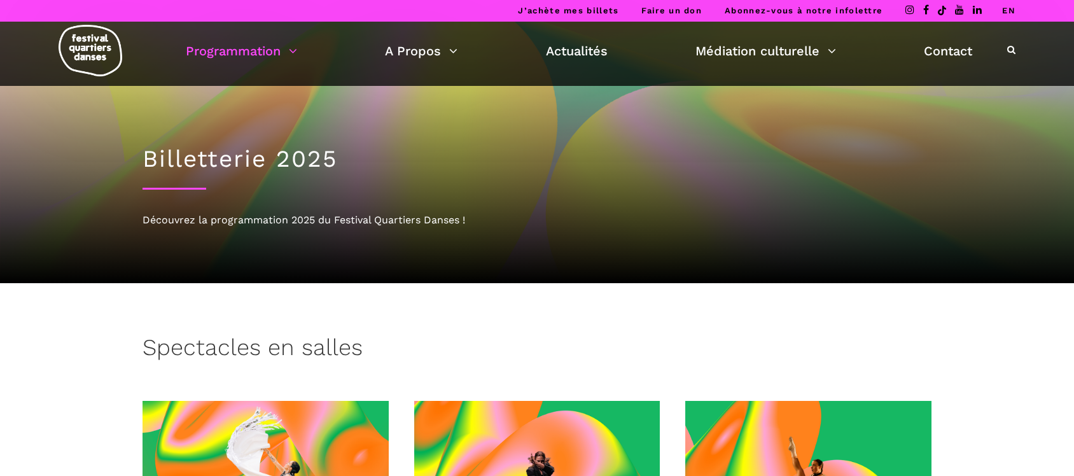 The image size is (1074, 476). What do you see at coordinates (241, 51) in the screenshot?
I see `a: Programmation` at bounding box center [241, 51].